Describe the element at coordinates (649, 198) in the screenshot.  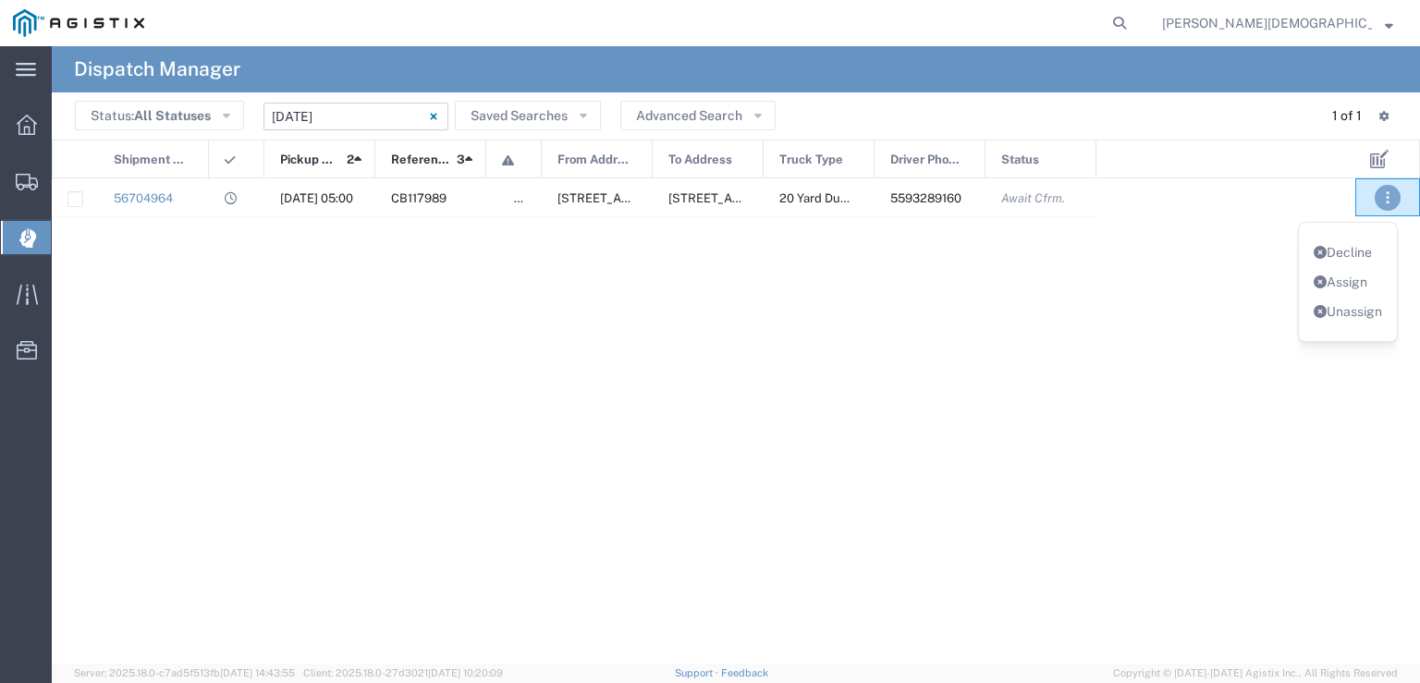
I see `span: 2401 Coffee Rd, Bakersfield, California, 93308, United States` at that location.